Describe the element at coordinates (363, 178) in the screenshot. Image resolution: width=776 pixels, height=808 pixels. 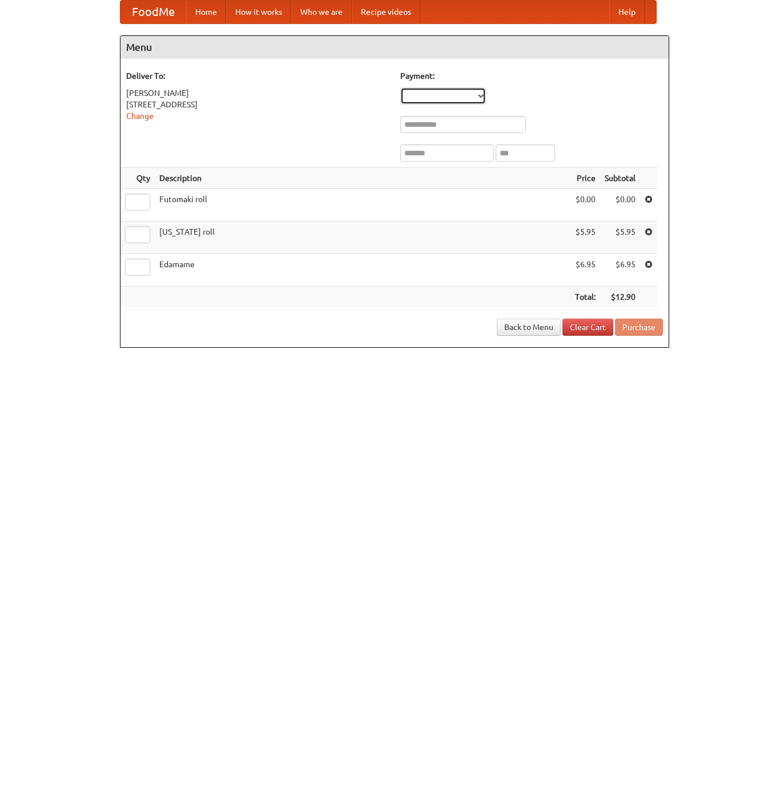
I see `th: Description` at that location.